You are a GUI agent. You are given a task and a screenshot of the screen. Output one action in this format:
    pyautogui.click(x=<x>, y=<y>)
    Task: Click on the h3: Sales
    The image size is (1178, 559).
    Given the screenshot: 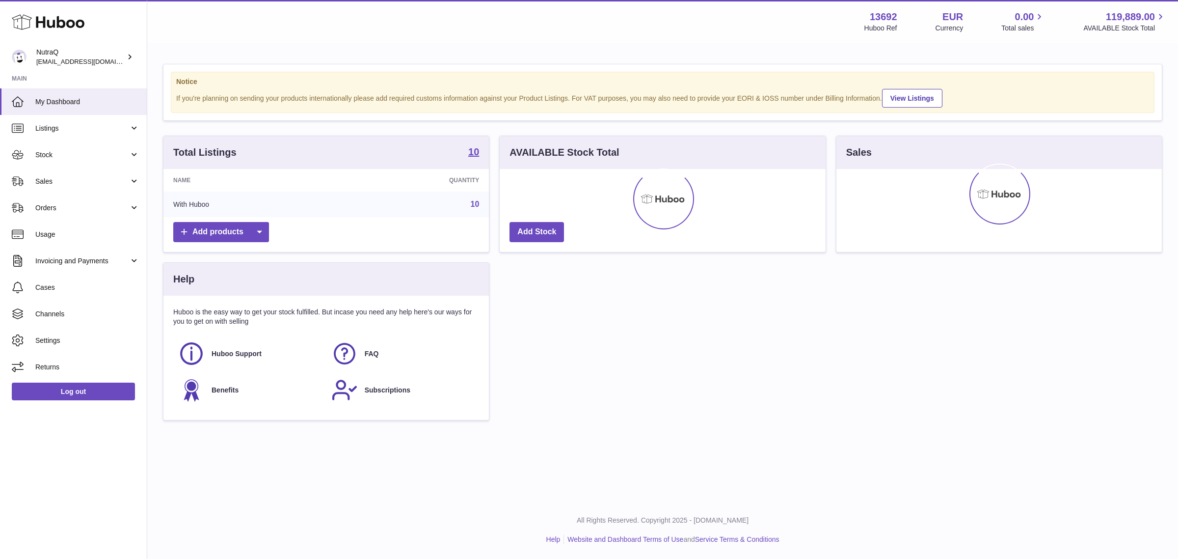 What is the action you would take?
    pyautogui.click(x=859, y=152)
    